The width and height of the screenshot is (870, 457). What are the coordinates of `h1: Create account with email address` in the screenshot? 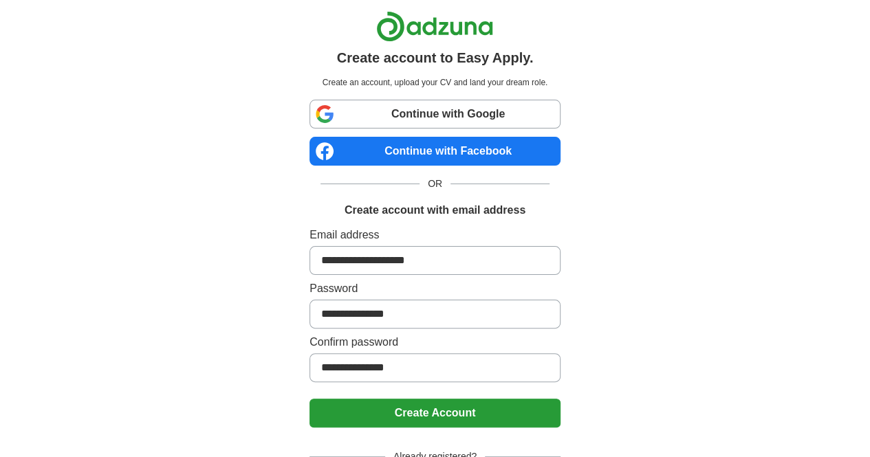 It's located at (435, 210).